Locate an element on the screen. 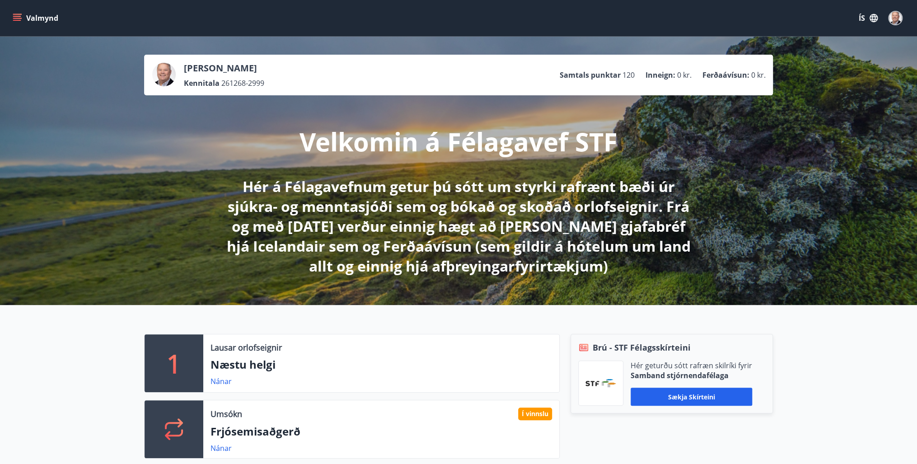 This screenshot has width=917, height=464. button: menu is located at coordinates (36, 18).